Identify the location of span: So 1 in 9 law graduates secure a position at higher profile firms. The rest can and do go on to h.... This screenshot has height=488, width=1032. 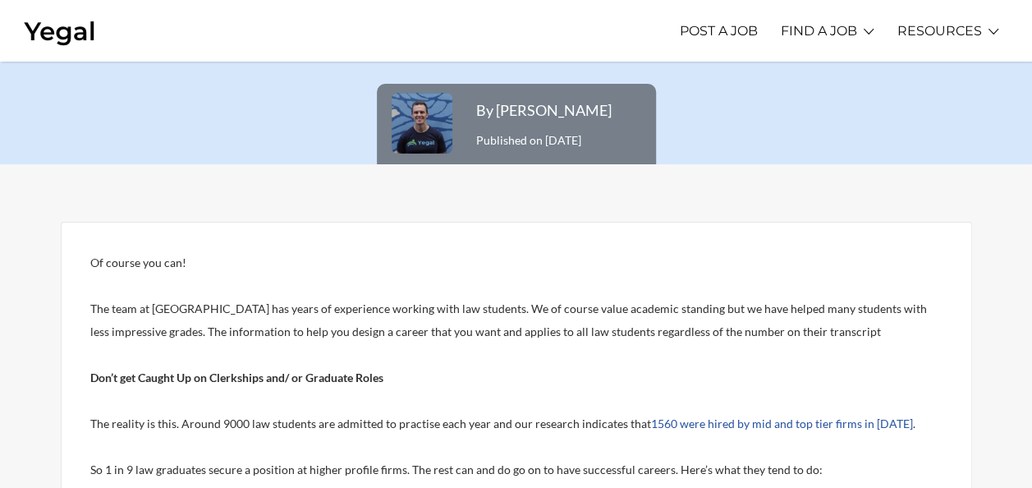
(457, 469).